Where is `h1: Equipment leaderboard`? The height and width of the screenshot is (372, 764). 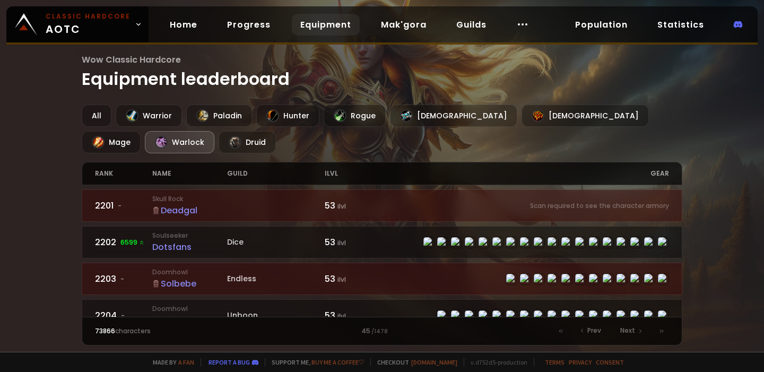 h1: Equipment leaderboard is located at coordinates (382, 72).